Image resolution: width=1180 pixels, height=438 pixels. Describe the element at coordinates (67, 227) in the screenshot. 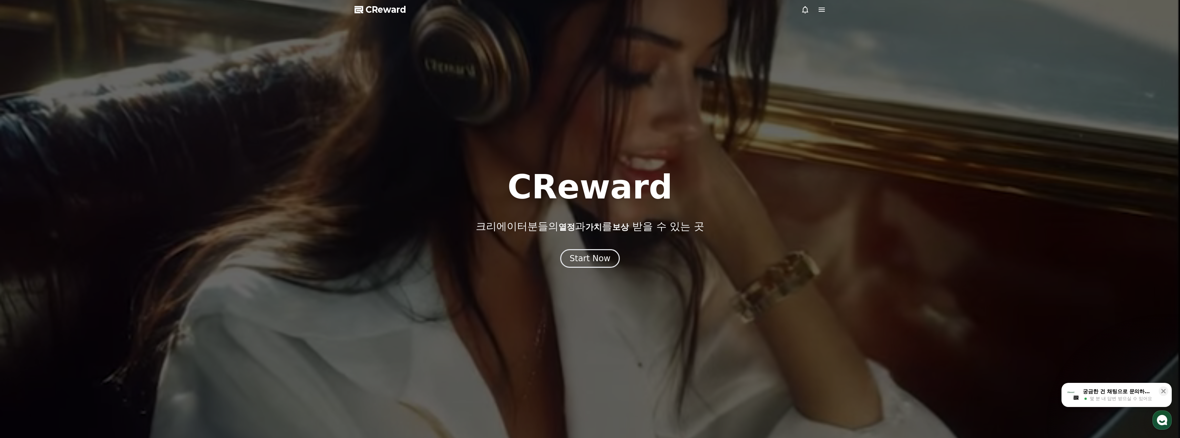

I see `a: 대화` at that location.